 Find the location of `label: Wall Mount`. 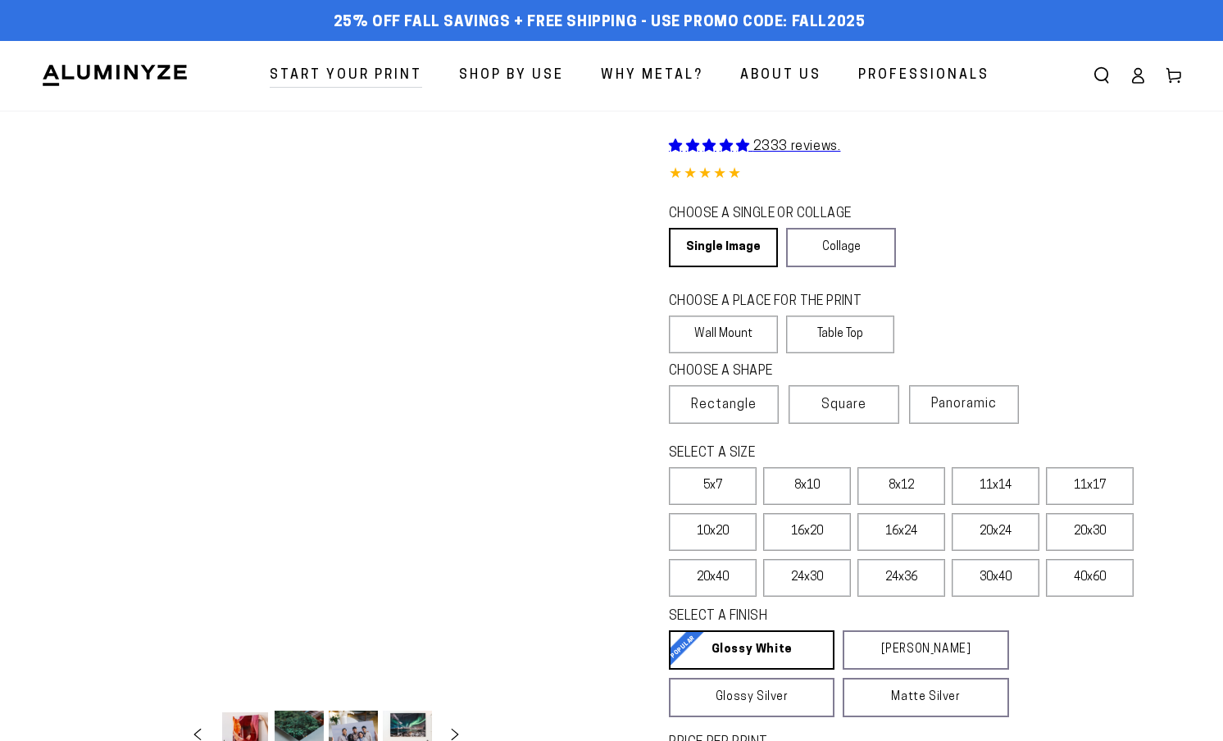

label: Wall Mount is located at coordinates (723, 334).